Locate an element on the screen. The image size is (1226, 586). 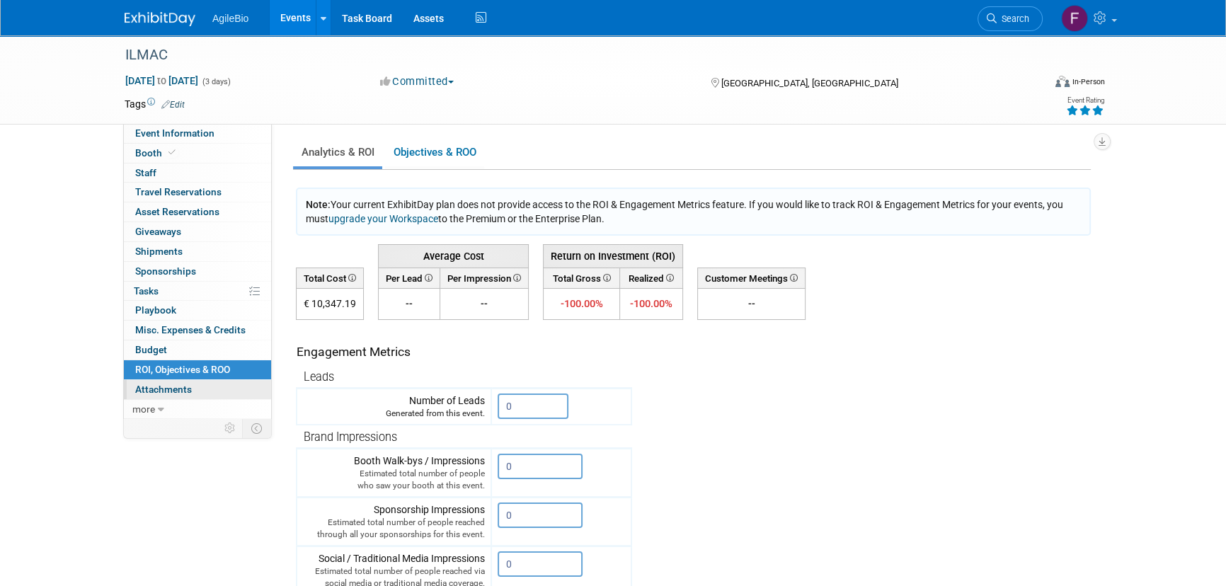
td: Tags is located at coordinates (154, 104).